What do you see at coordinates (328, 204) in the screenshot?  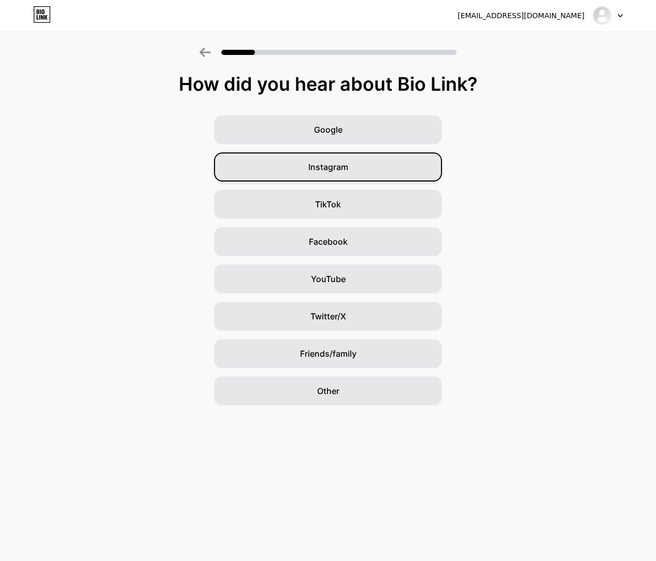 I see `span: TikTok` at bounding box center [328, 204].